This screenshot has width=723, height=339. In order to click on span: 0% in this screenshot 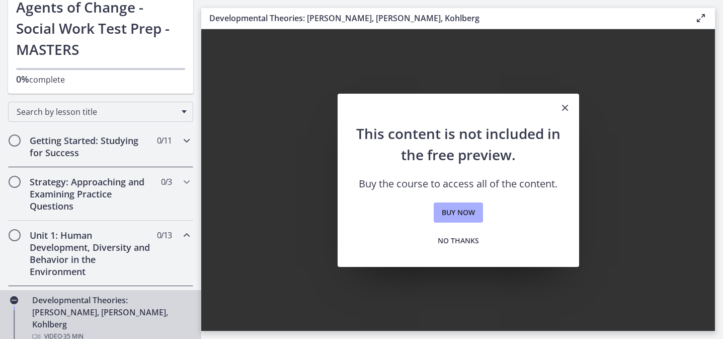, I will do `click(23, 79)`.